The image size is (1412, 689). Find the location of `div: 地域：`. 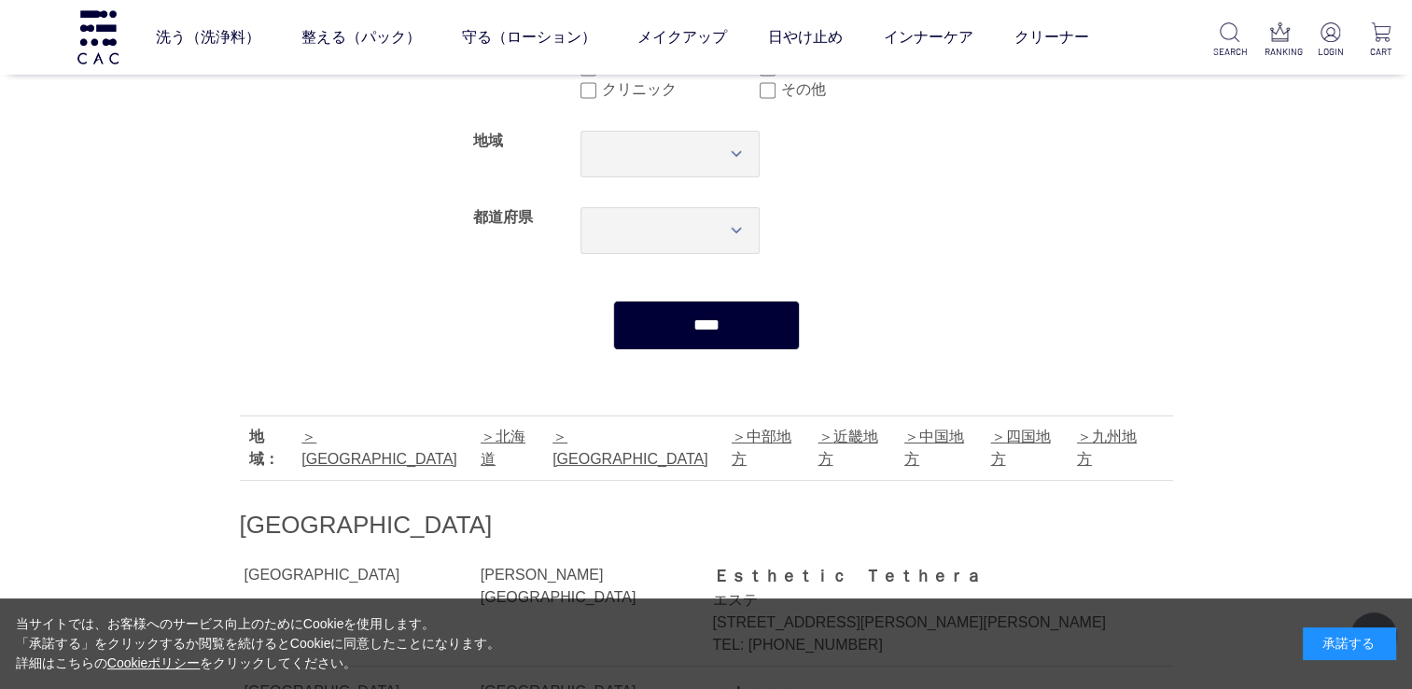

div: 地域： is located at coordinates (271, 448).